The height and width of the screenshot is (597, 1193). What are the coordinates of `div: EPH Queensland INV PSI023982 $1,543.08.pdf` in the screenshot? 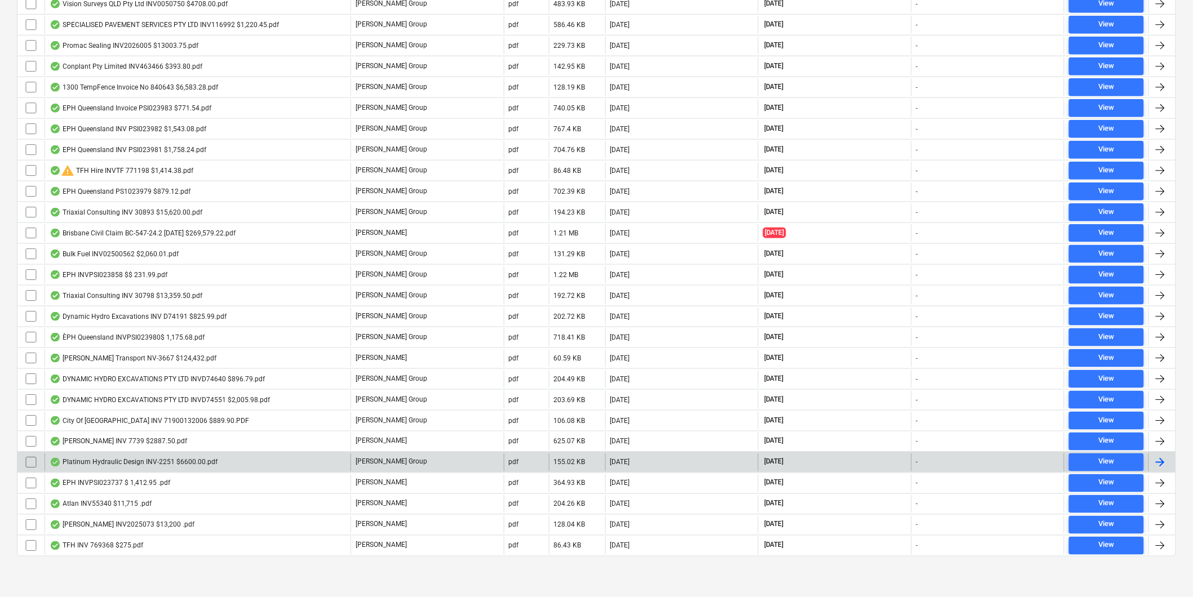 It's located at (128, 129).